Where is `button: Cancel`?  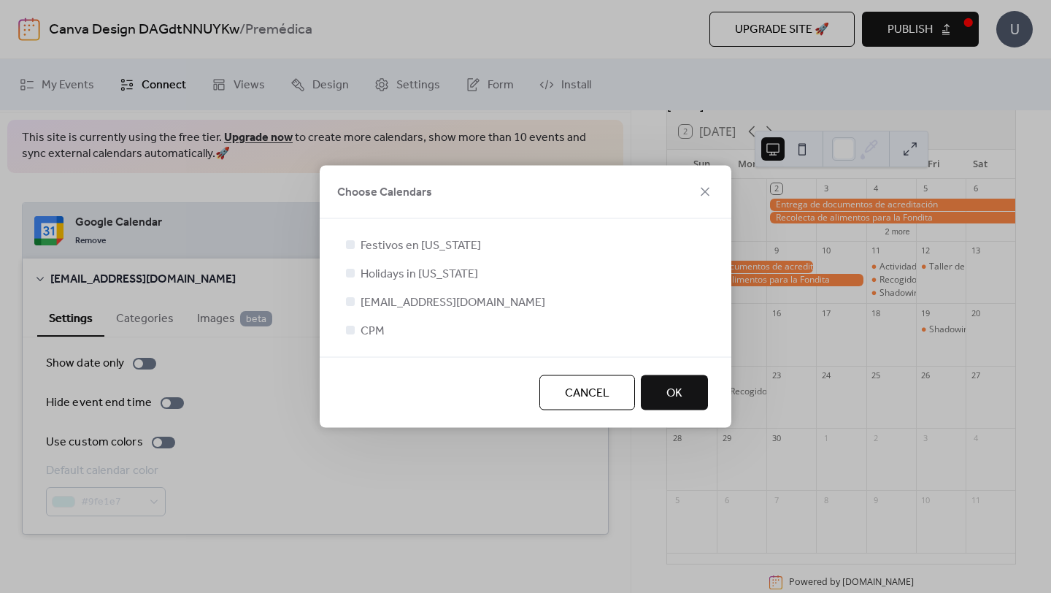 button: Cancel is located at coordinates (587, 393).